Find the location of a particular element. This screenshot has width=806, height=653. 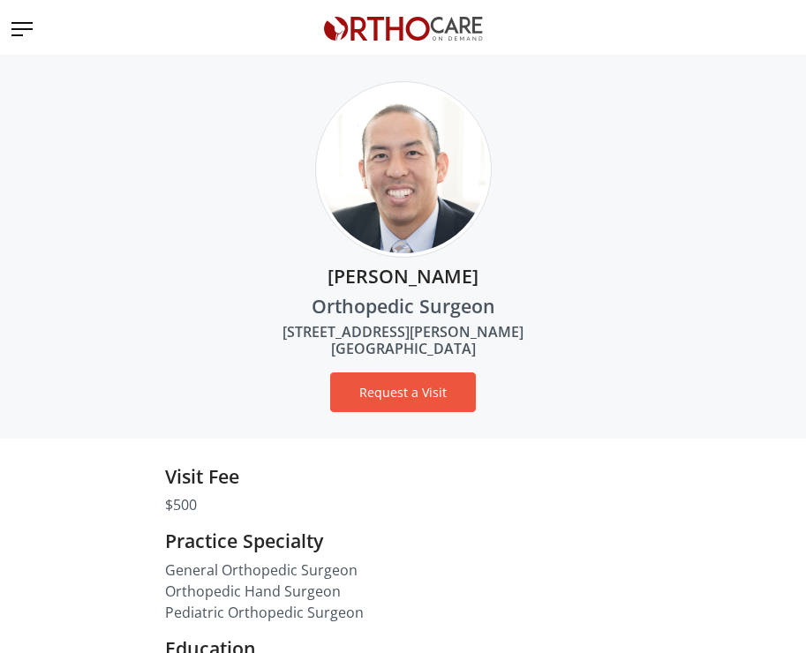

img: 1517792729_james-chen.jpg is located at coordinates (404, 170).